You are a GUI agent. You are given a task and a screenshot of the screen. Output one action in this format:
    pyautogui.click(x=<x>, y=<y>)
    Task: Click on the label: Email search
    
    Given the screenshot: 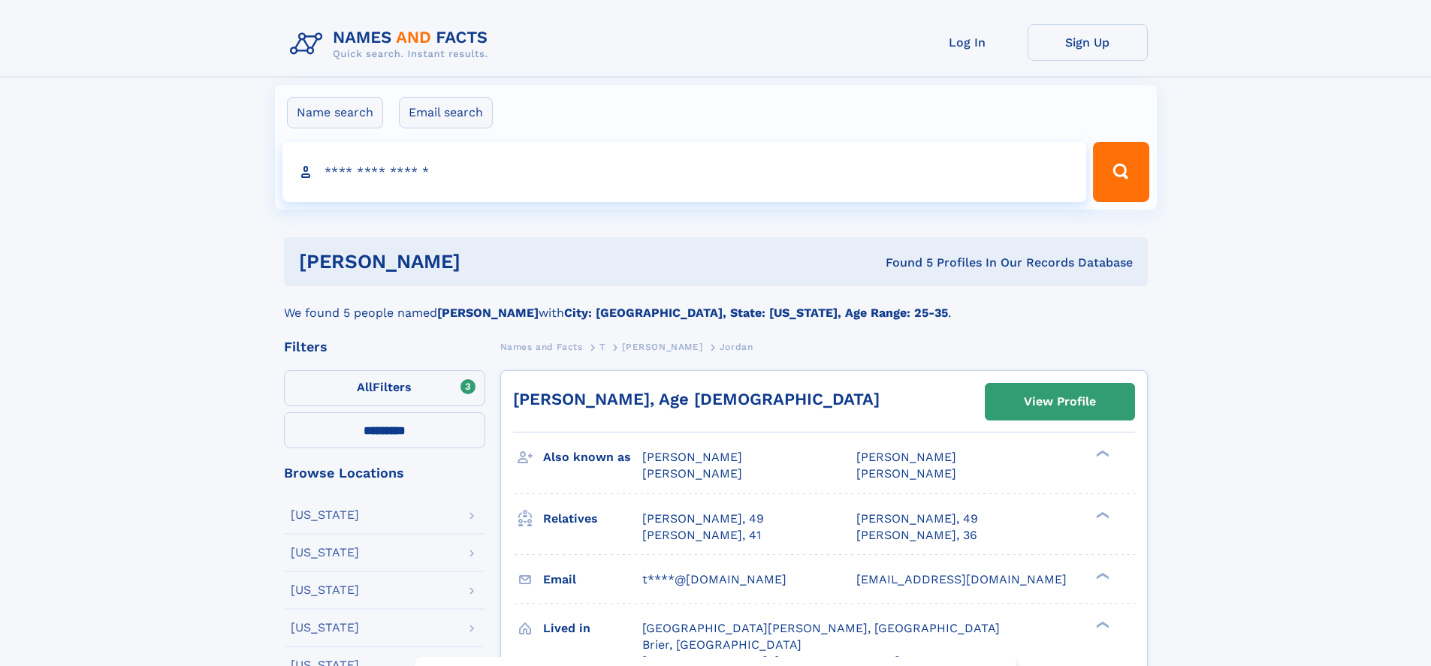 What is the action you would take?
    pyautogui.click(x=446, y=113)
    